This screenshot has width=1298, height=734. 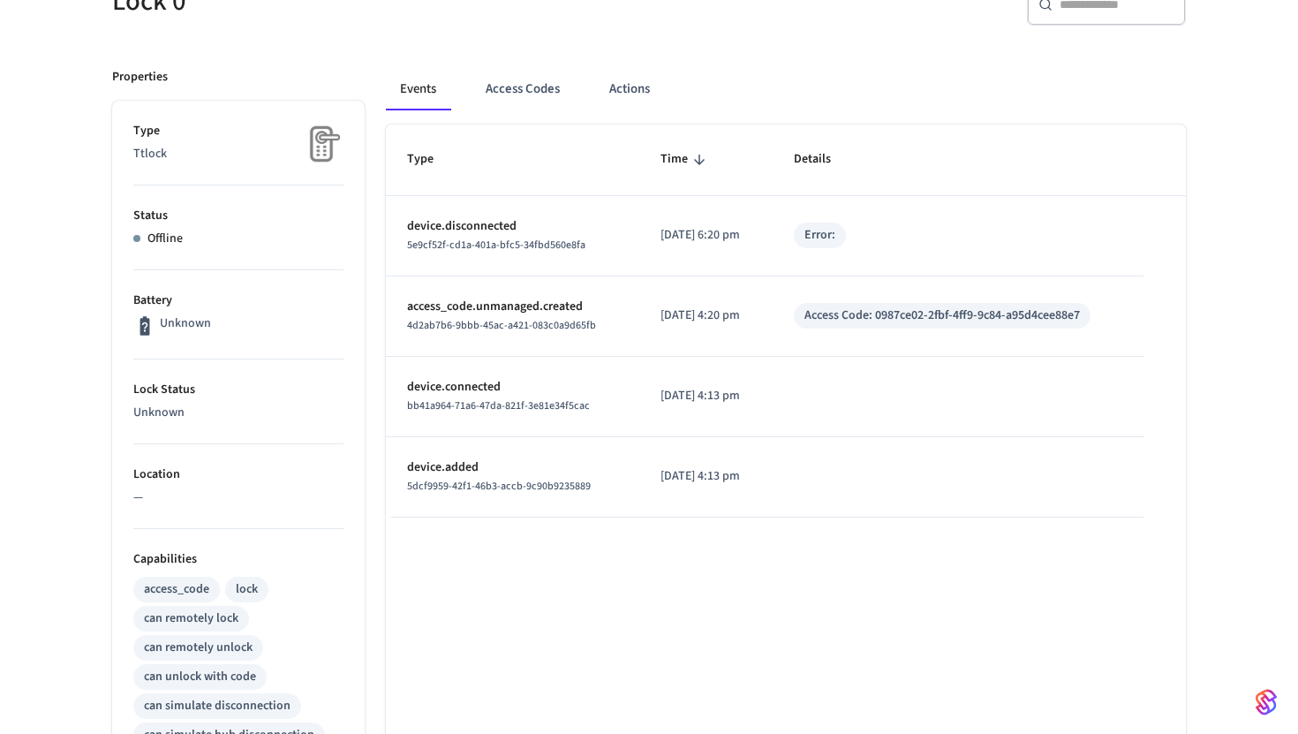 What do you see at coordinates (140, 77) in the screenshot?
I see `p: Properties` at bounding box center [140, 77].